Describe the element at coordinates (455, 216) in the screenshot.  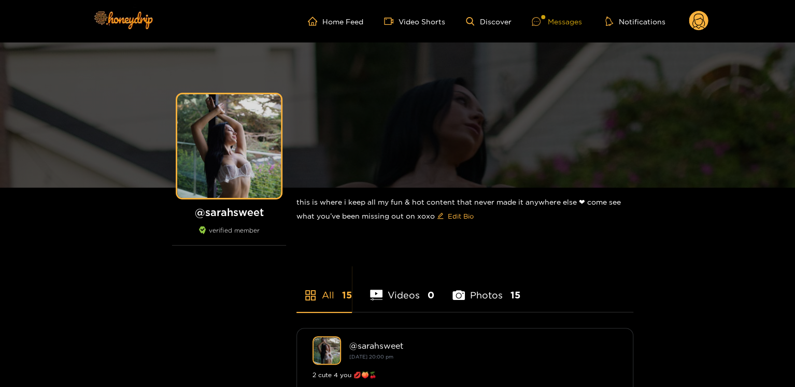
I see `button: editEdit Bio` at that location.